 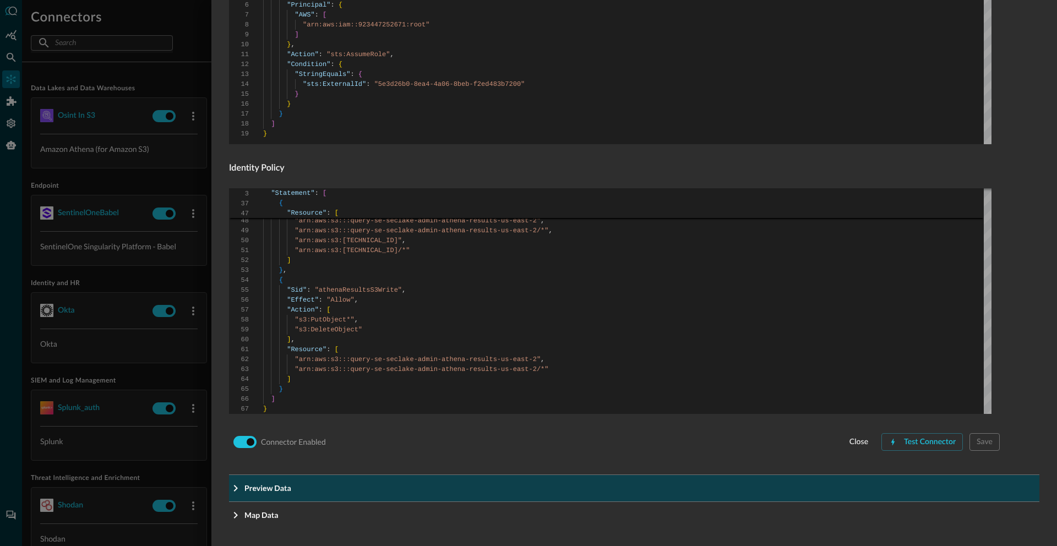 What do you see at coordinates (239, 350) in the screenshot?
I see `div: 61` at bounding box center [239, 350].